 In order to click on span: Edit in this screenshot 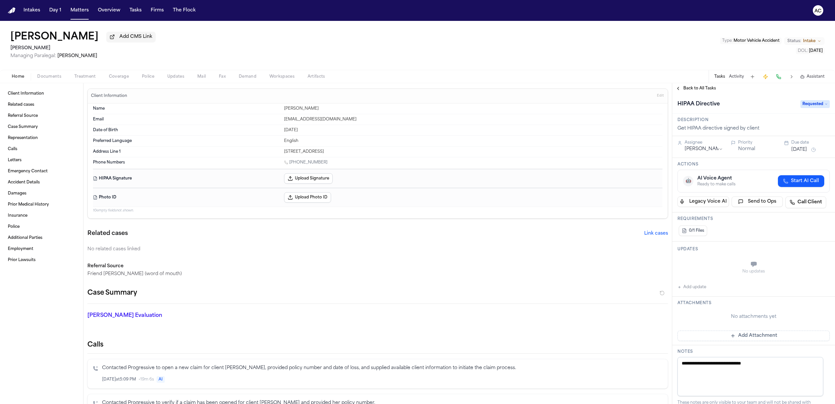, I will do `click(660, 96)`.